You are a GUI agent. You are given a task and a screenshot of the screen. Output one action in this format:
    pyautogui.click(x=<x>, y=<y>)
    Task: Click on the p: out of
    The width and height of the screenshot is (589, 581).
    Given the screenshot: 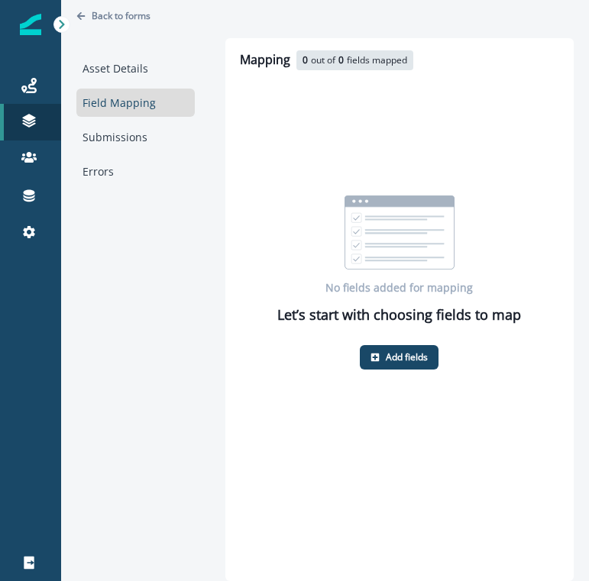 What is the action you would take?
    pyautogui.click(x=323, y=60)
    